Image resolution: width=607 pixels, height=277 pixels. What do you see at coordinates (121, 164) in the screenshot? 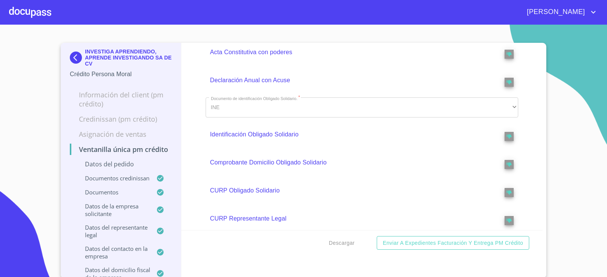
I see `p: Datos del pedido` at bounding box center [121, 164].